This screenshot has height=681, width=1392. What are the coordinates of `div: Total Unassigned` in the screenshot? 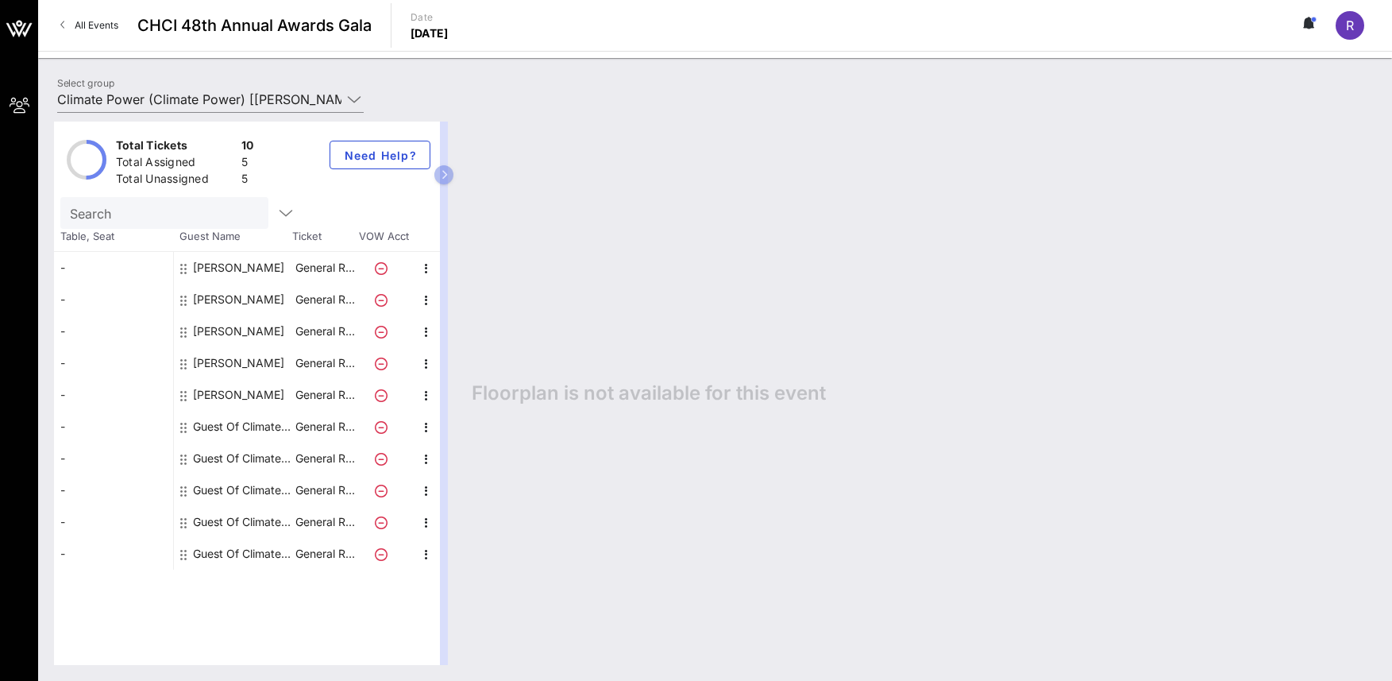 It's located at (175, 180).